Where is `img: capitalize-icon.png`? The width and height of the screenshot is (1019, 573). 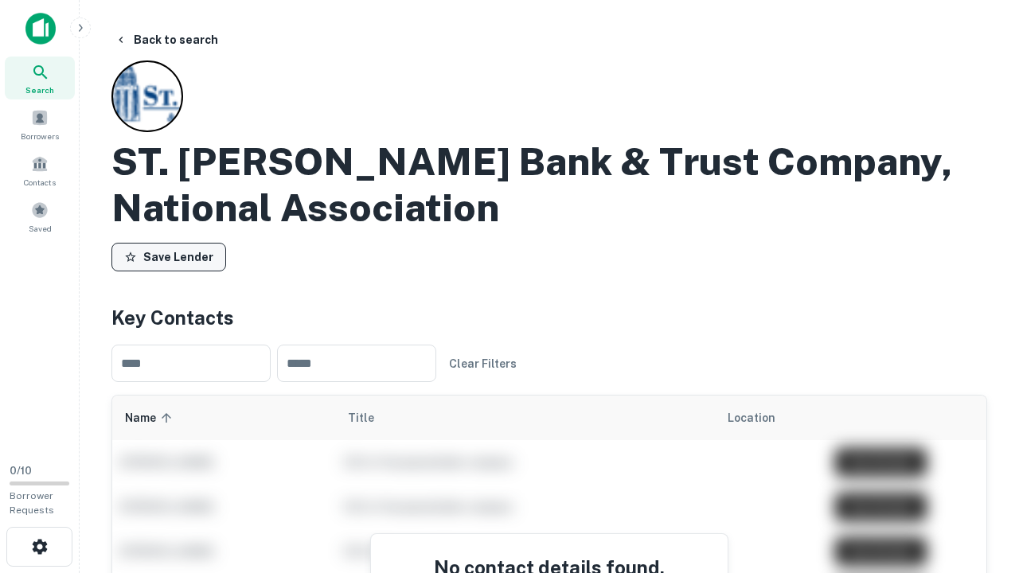 img: capitalize-icon.png is located at coordinates (41, 29).